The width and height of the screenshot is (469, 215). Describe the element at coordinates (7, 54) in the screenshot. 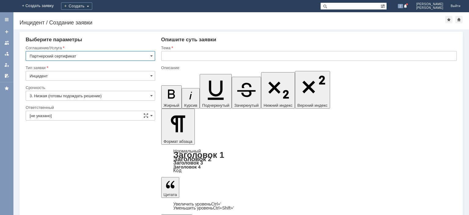

I see `a: Заявки в моей ответственности` at that location.